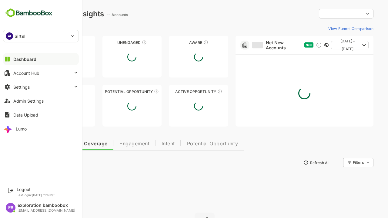 This screenshot has height=218, width=388. I want to click on span: Engagement, so click(113, 144).